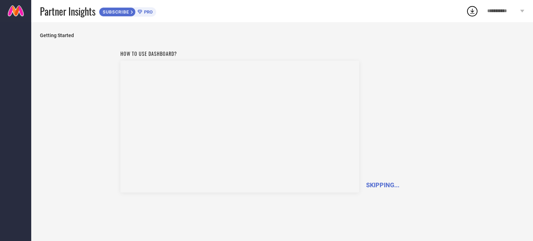  Describe the element at coordinates (240, 53) in the screenshot. I see `h1: How to use dashboard?` at that location.